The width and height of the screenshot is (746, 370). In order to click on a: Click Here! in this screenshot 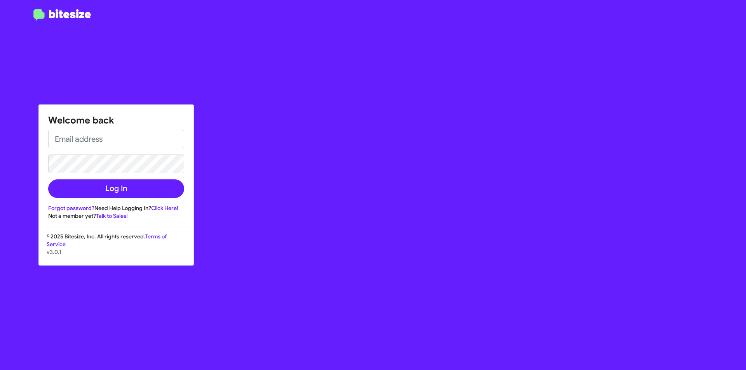, I will do `click(165, 208)`.